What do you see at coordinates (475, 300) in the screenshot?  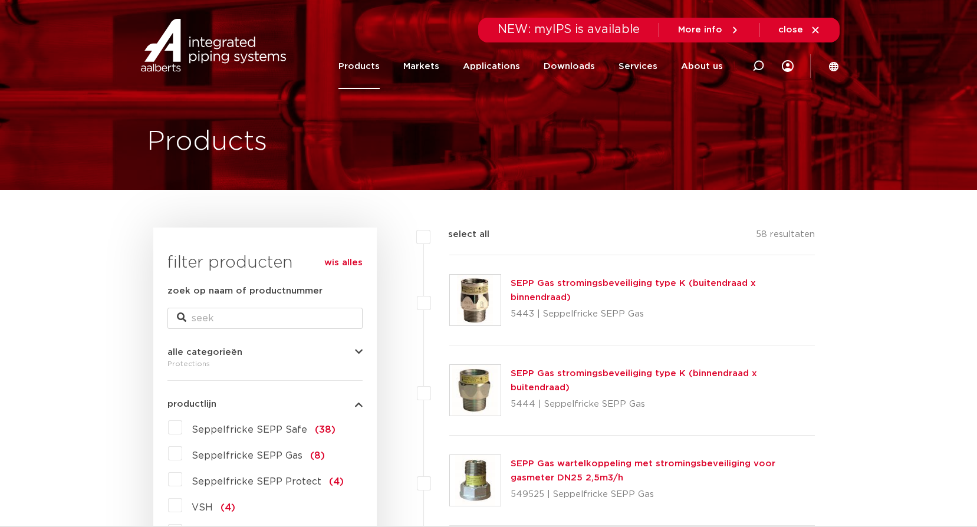 I see `img: Thumbnail for SEPP Gas stromingsbeveiliging type K (buitendraad x binnendraad)` at bounding box center [475, 300].